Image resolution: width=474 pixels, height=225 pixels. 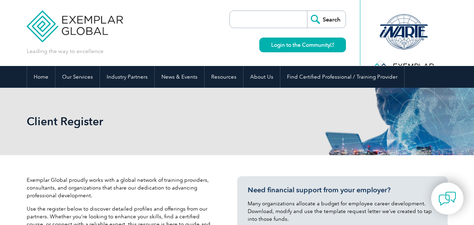 What do you see at coordinates (41, 77) in the screenshot?
I see `a: Home` at bounding box center [41, 77].